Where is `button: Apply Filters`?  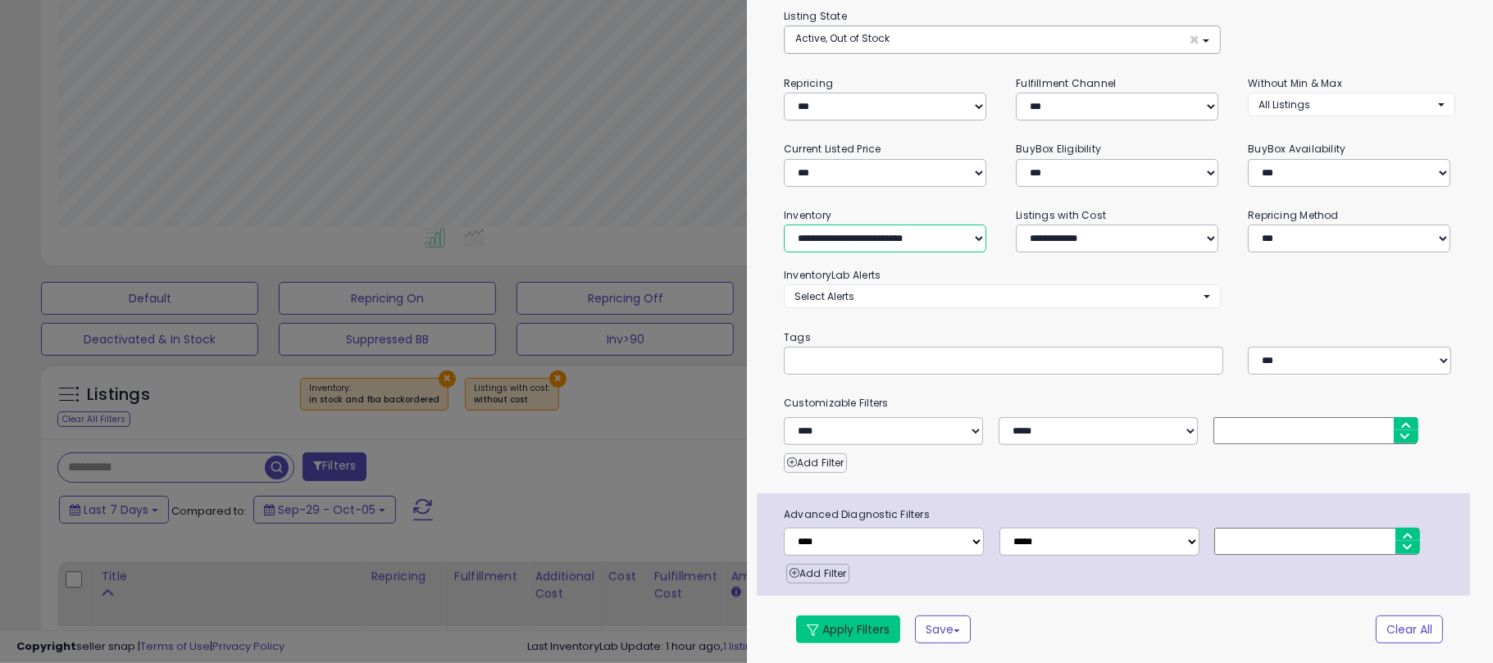 button: Apply Filters is located at coordinates (848, 630).